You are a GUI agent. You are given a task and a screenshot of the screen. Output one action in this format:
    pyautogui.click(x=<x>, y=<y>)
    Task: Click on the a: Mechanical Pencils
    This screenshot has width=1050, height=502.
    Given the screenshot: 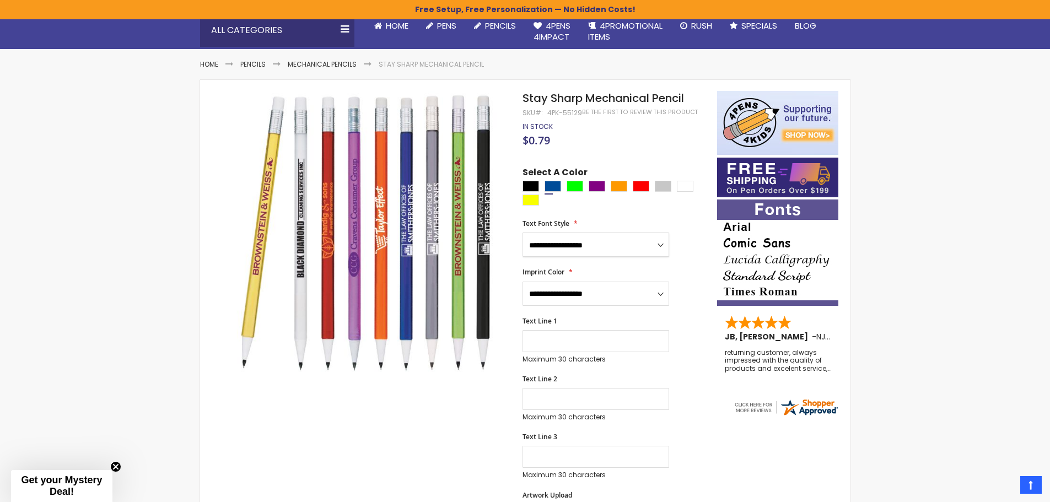 What is the action you would take?
    pyautogui.click(x=322, y=64)
    